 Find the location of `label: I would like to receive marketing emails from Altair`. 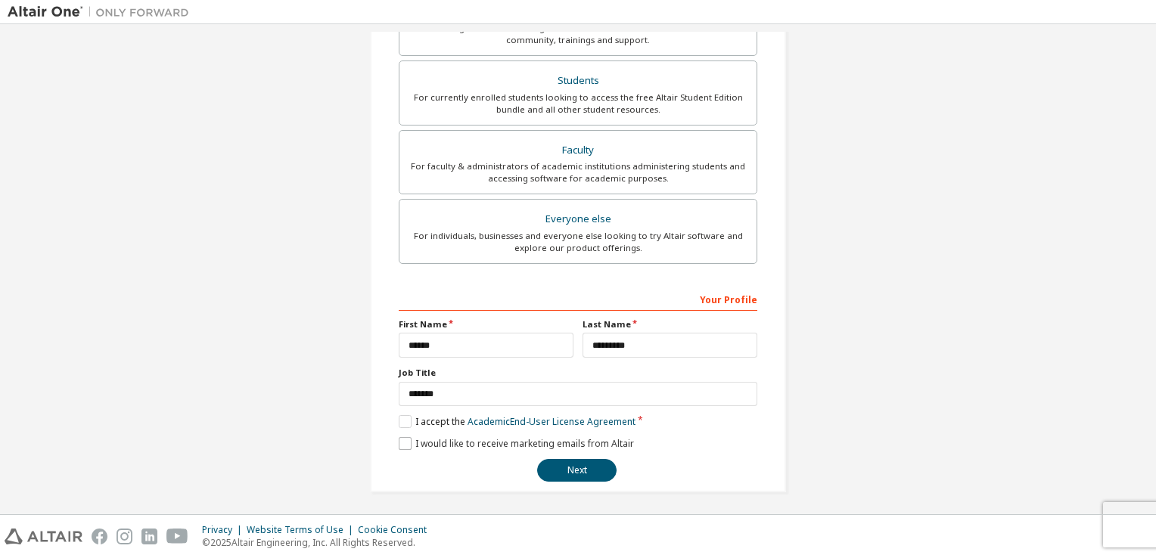

label: I would like to receive marketing emails from Altair is located at coordinates (516, 443).